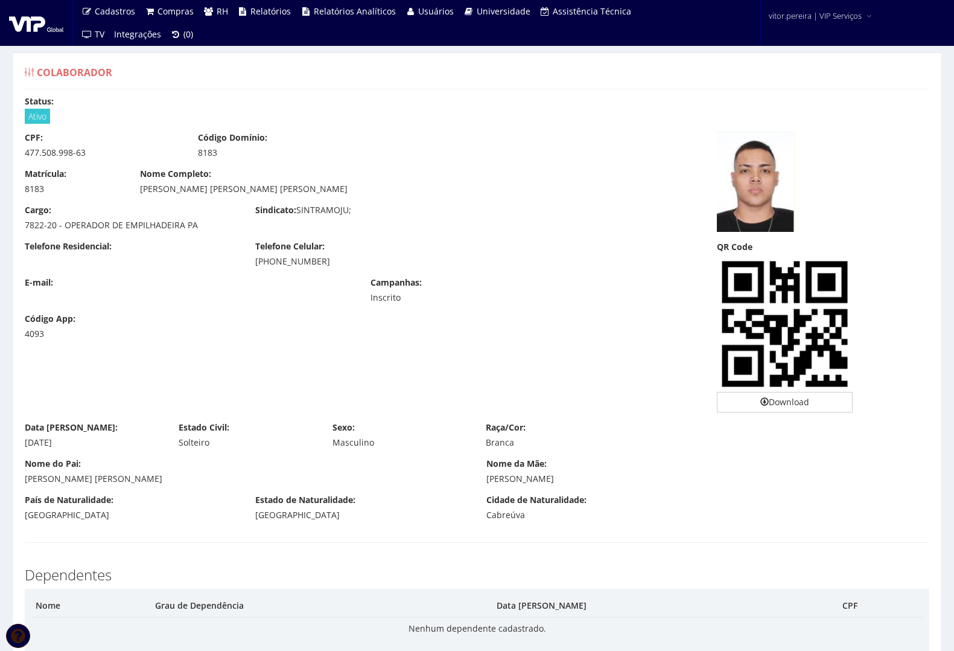 The image size is (954, 651). What do you see at coordinates (34, 138) in the screenshot?
I see `label: CPF:` at bounding box center [34, 138].